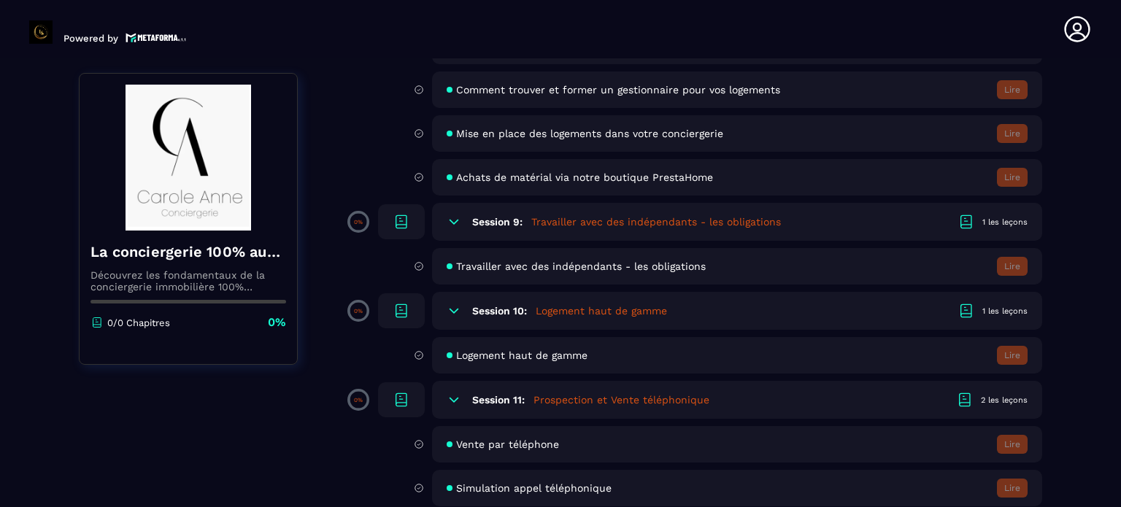  Describe the element at coordinates (139, 322) in the screenshot. I see `p: 0/0 Chapitres` at that location.